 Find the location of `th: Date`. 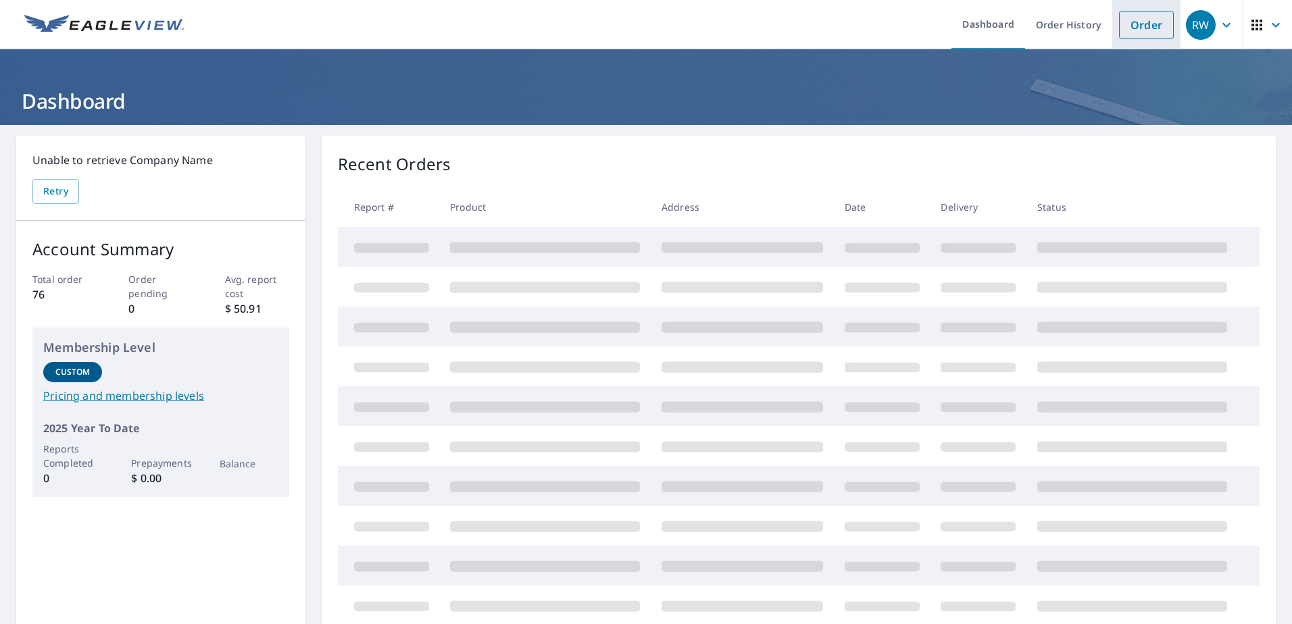

th: Date is located at coordinates (882, 207).